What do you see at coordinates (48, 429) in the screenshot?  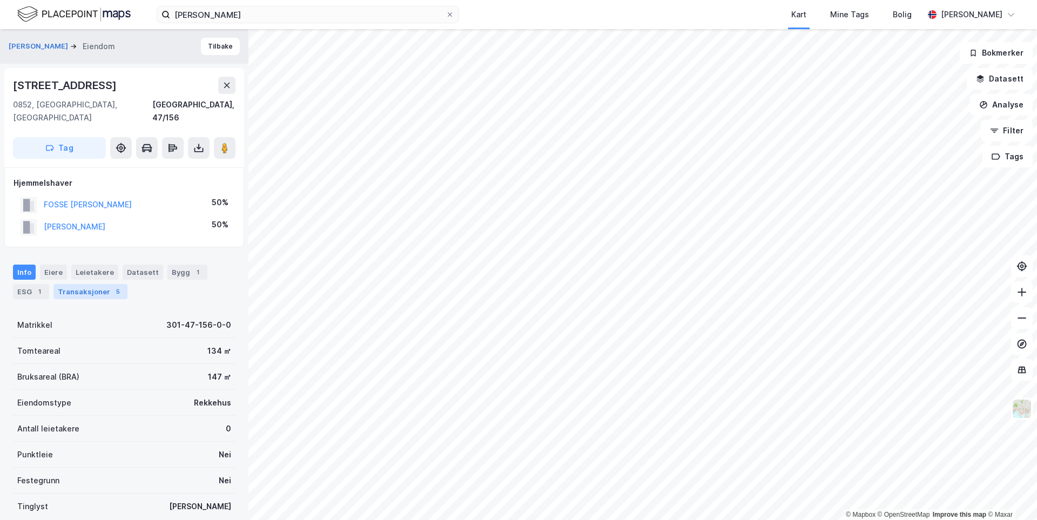 I see `div: Antall leietakere` at bounding box center [48, 429].